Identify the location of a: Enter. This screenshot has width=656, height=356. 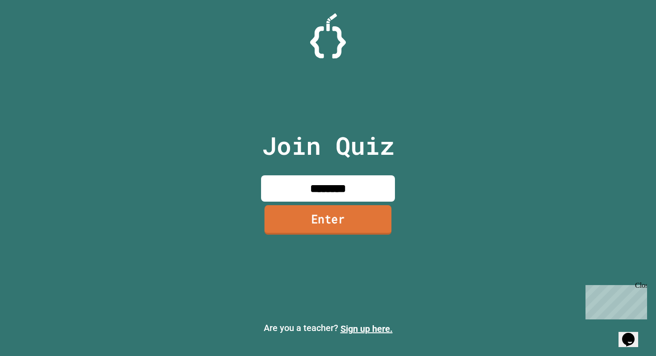
(328, 220).